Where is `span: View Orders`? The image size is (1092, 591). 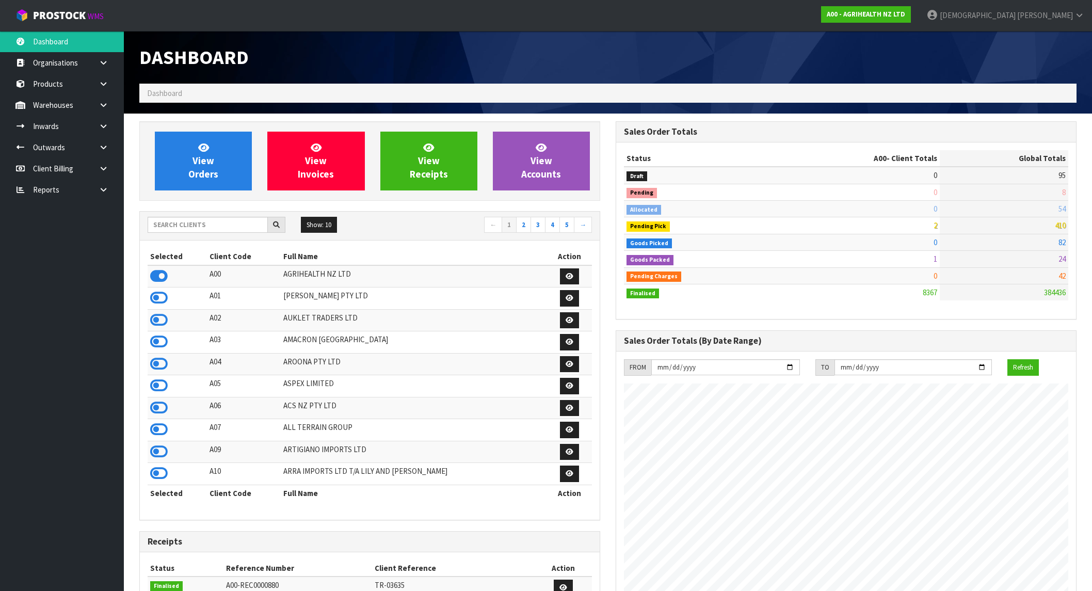
span: View Orders is located at coordinates (203, 160).